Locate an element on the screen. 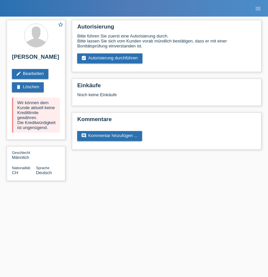  div: Noch keine Einkäufe is located at coordinates (167, 97).